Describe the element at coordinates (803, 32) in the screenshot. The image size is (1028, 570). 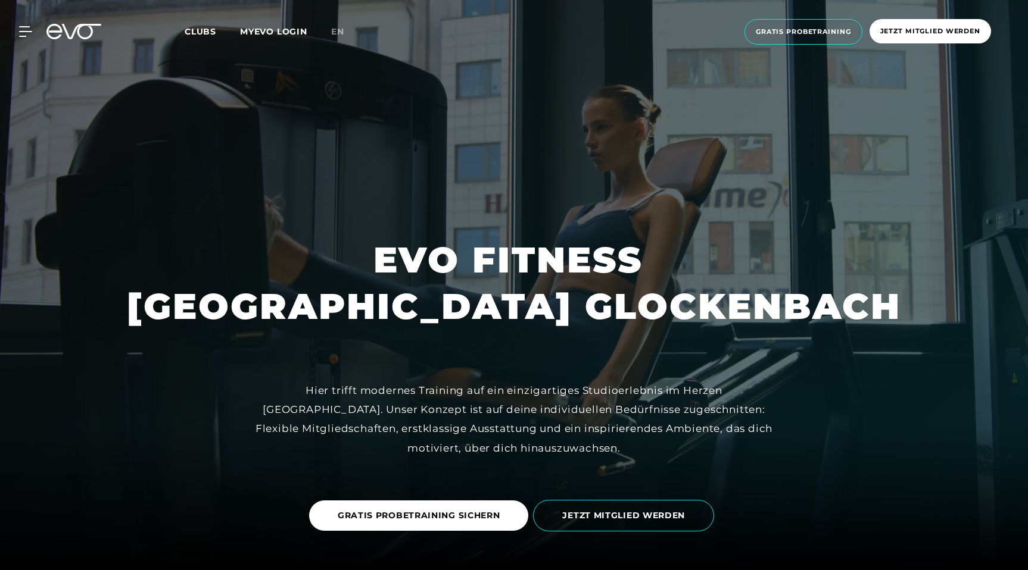
I see `span: Gratis Probetraining` at that location.